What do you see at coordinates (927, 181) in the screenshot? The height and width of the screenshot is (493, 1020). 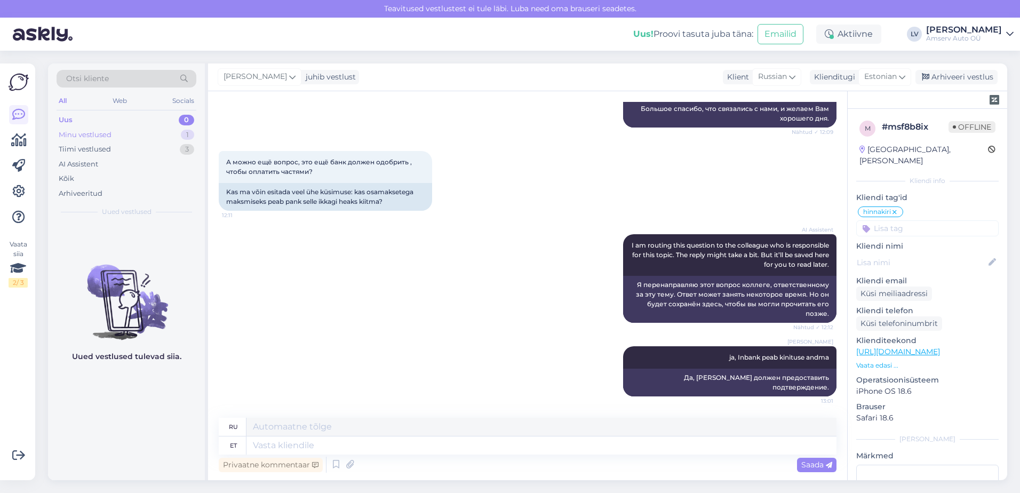 I see `div: Kliendi info` at bounding box center [927, 181].